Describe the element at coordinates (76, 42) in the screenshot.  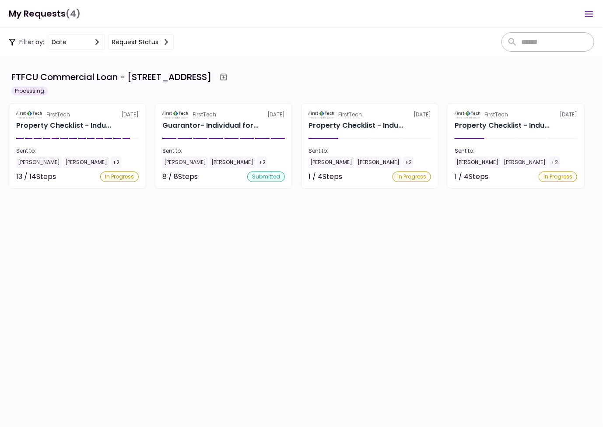
I see `button: date` at that location.